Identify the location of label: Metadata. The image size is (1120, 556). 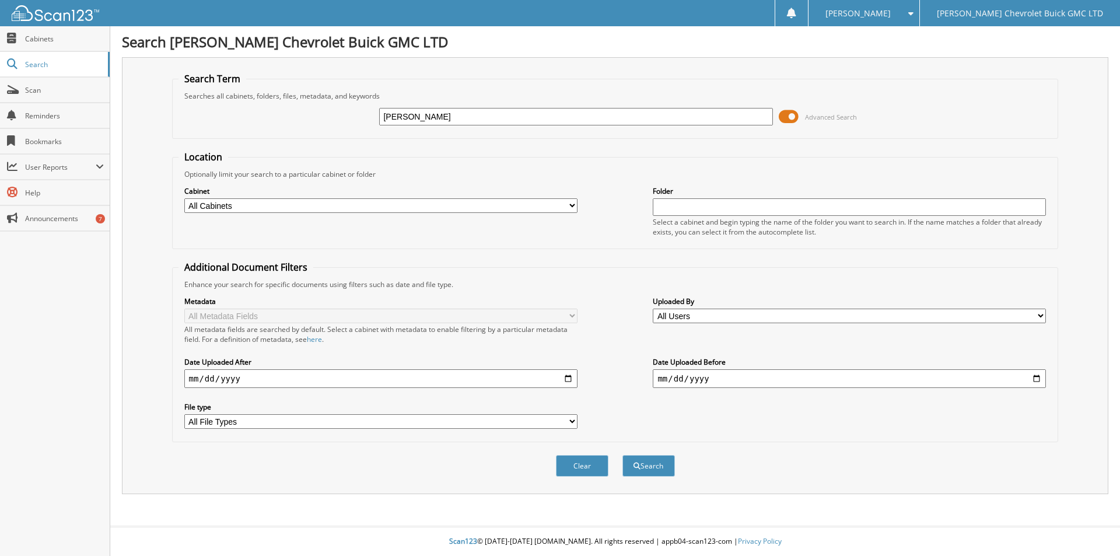
(381, 301).